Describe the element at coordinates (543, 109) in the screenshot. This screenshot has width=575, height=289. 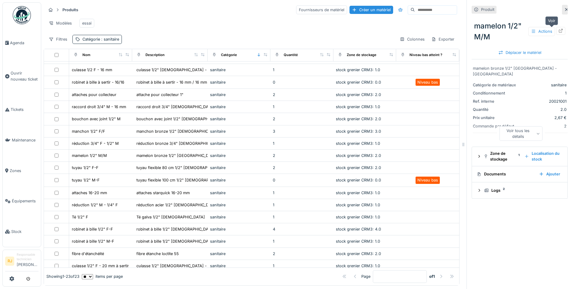
I see `div: 2.0` at that location.